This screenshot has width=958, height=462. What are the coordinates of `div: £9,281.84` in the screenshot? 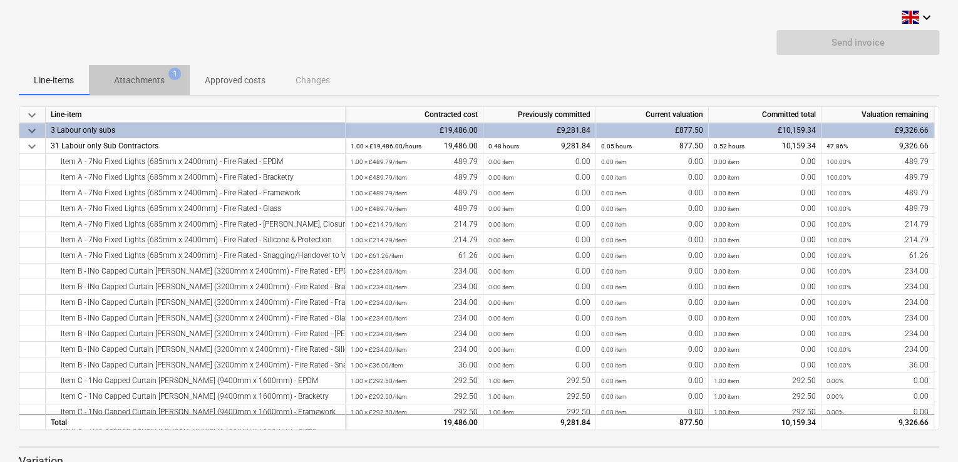 It's located at (540, 130).